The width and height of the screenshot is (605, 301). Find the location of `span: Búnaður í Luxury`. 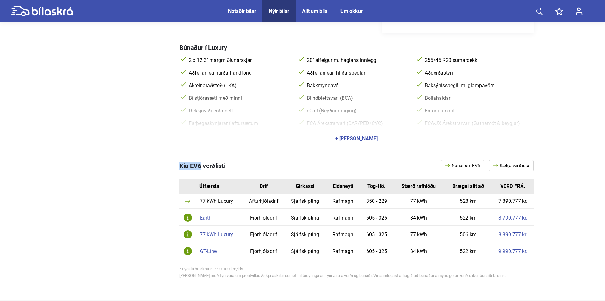

span: Búnaður í Luxury is located at coordinates (203, 48).